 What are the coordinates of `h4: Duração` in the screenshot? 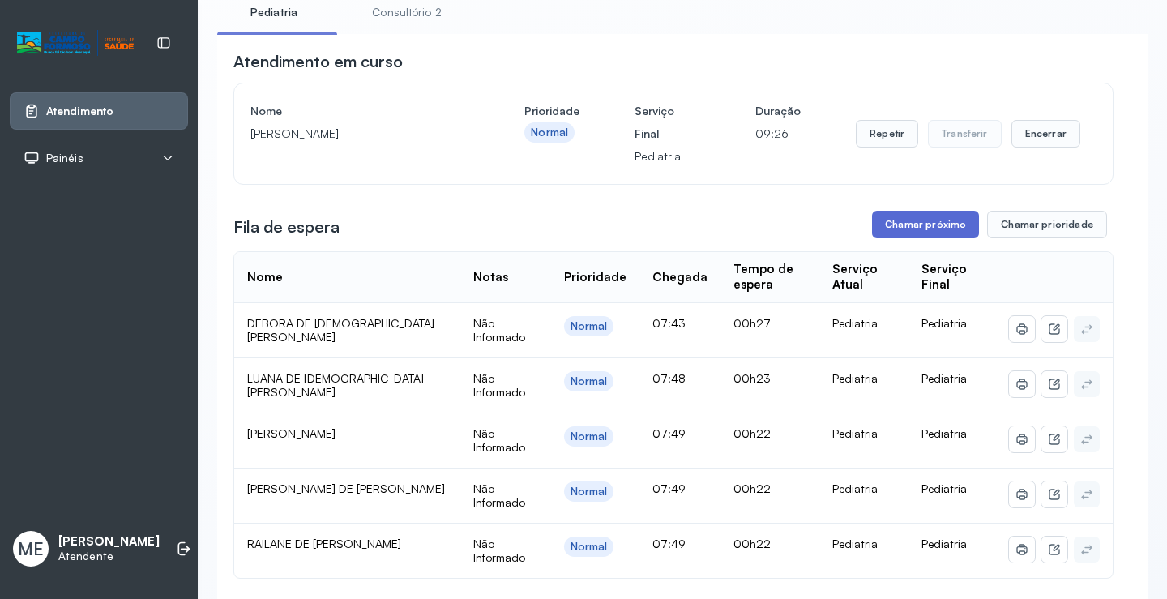 It's located at (778, 111).